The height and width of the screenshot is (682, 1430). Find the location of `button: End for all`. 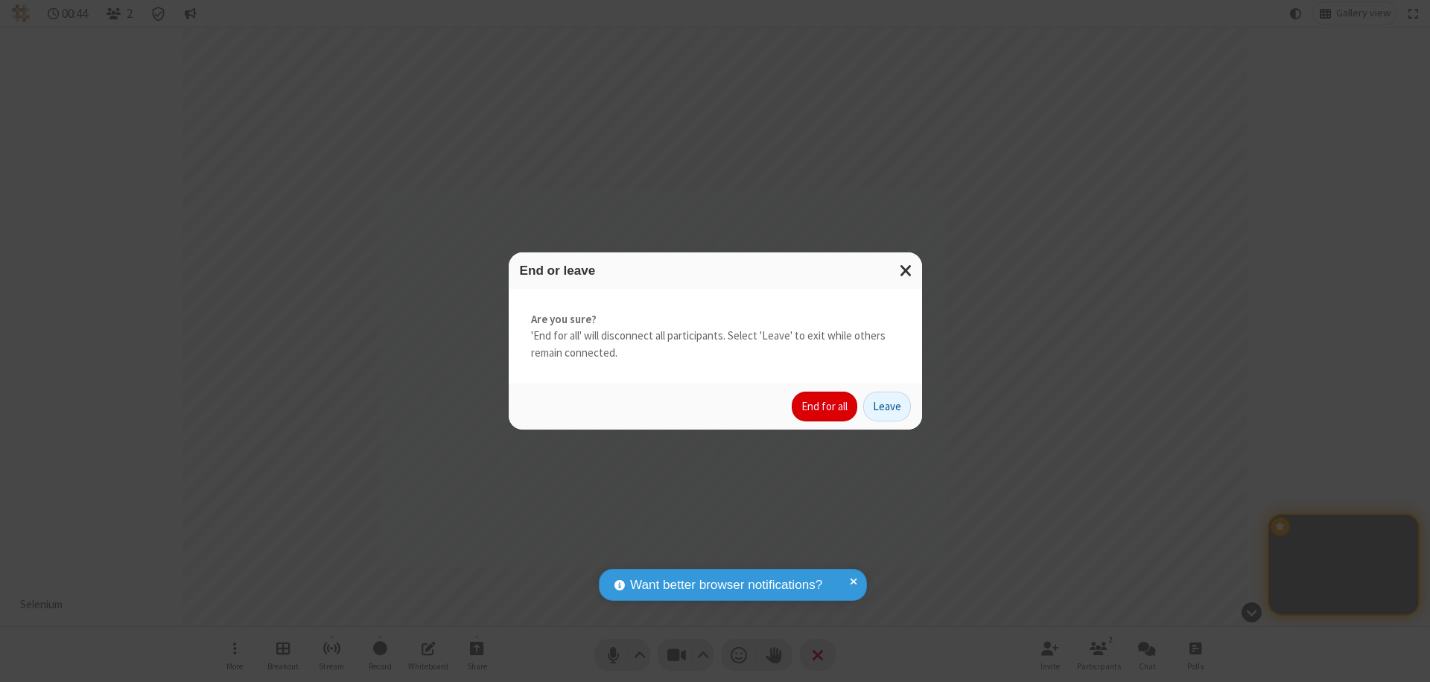

button: End for all is located at coordinates (824, 407).